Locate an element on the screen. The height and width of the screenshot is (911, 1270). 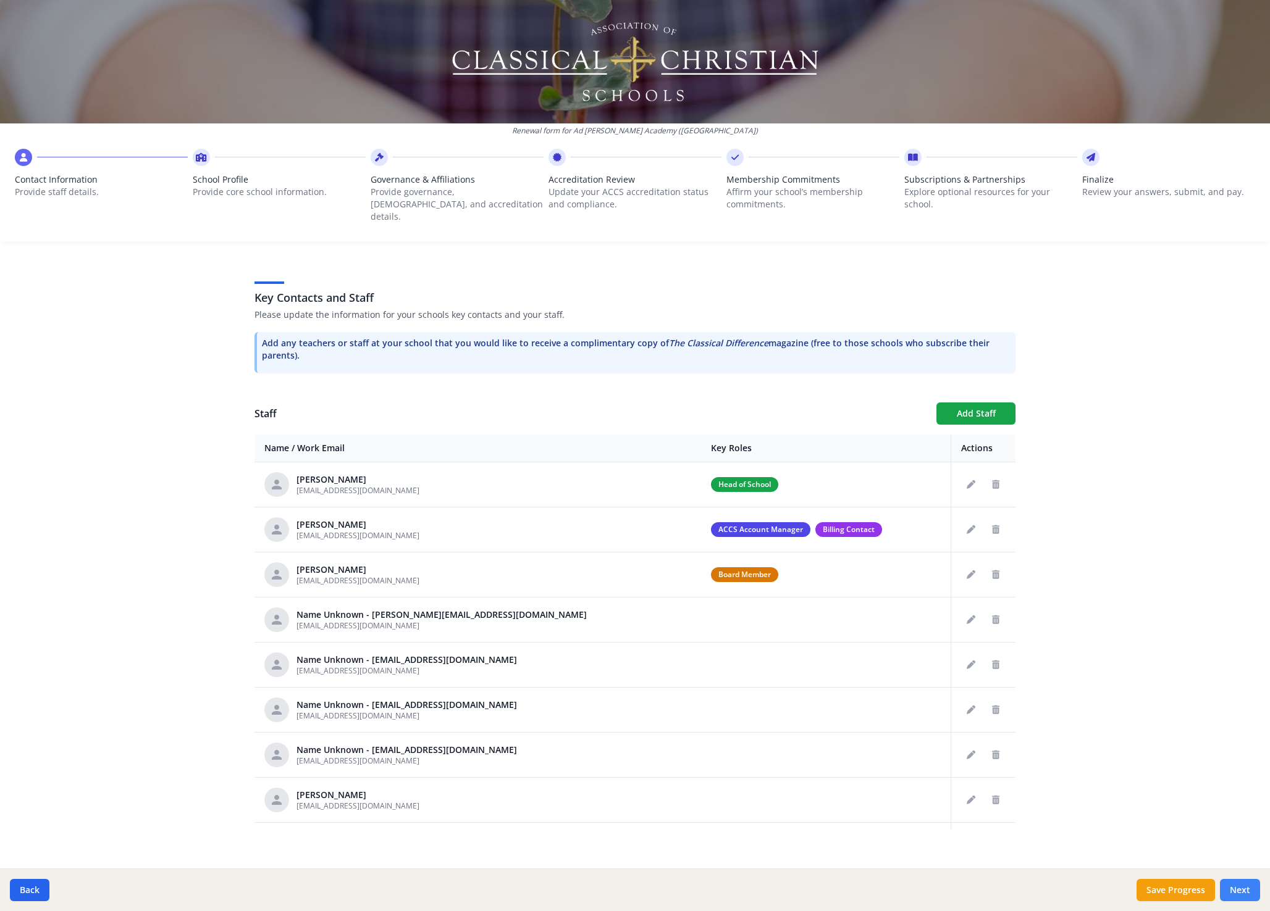
span: Finalize is located at coordinates (1168, 180).